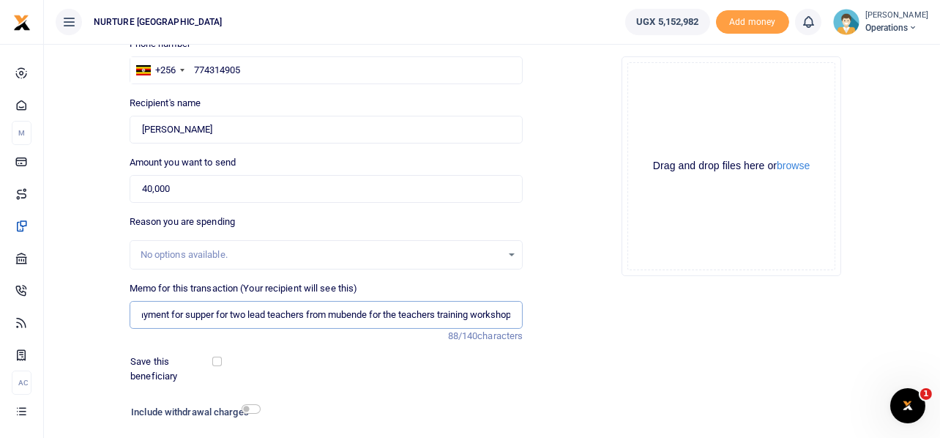 This screenshot has height=438, width=940. What do you see at coordinates (667, 22) in the screenshot?
I see `span: UGX 5,152,982` at bounding box center [667, 22].